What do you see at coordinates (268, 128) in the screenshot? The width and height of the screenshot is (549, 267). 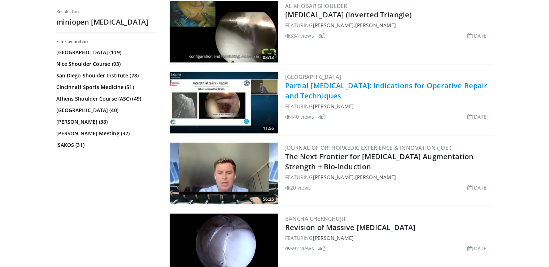 I see `span: 11:56` at bounding box center [268, 128].